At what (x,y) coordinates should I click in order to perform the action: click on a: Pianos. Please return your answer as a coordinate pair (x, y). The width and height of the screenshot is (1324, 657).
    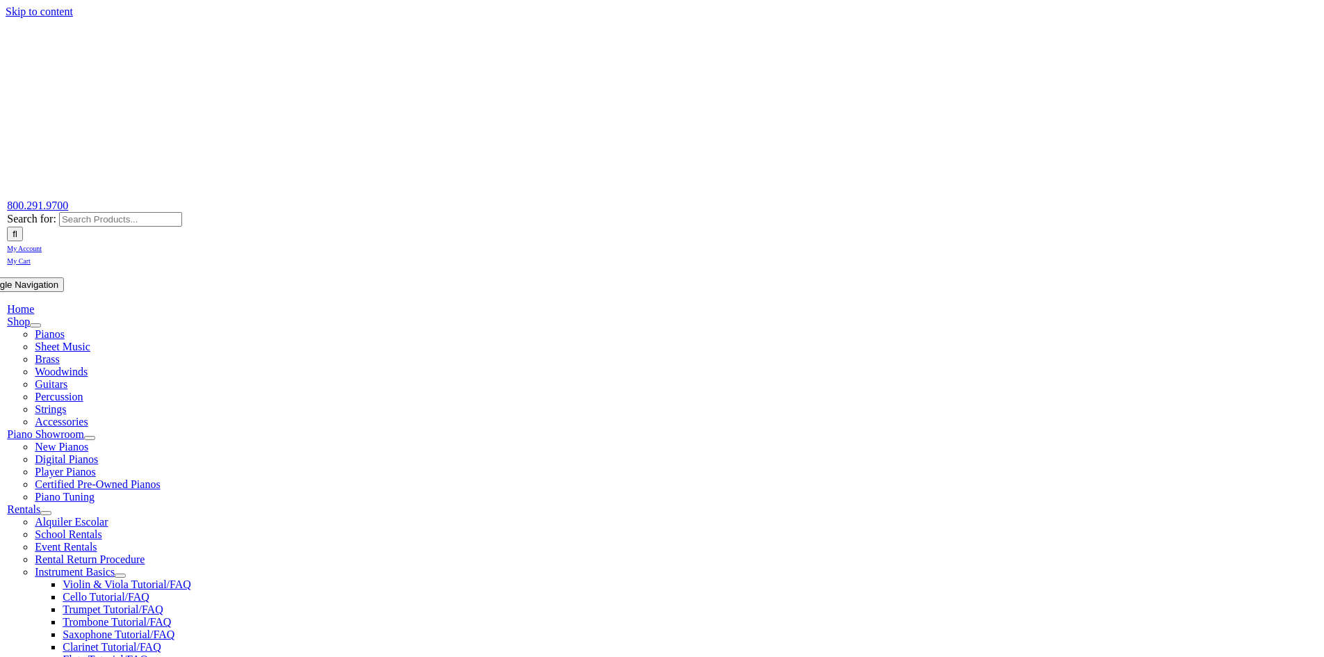
    Looking at the image, I should click on (49, 334).